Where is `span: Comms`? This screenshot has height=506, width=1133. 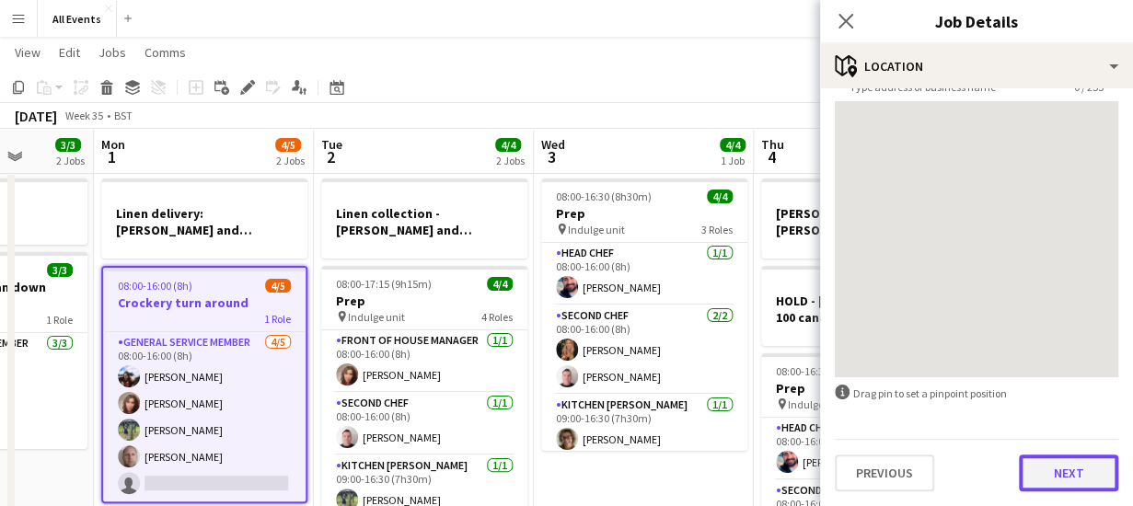
span: Comms is located at coordinates (165, 52).